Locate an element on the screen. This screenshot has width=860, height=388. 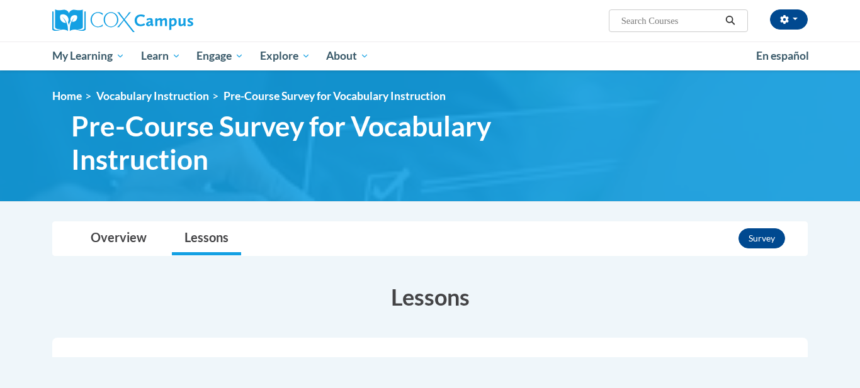
span: En español is located at coordinates (783, 55).